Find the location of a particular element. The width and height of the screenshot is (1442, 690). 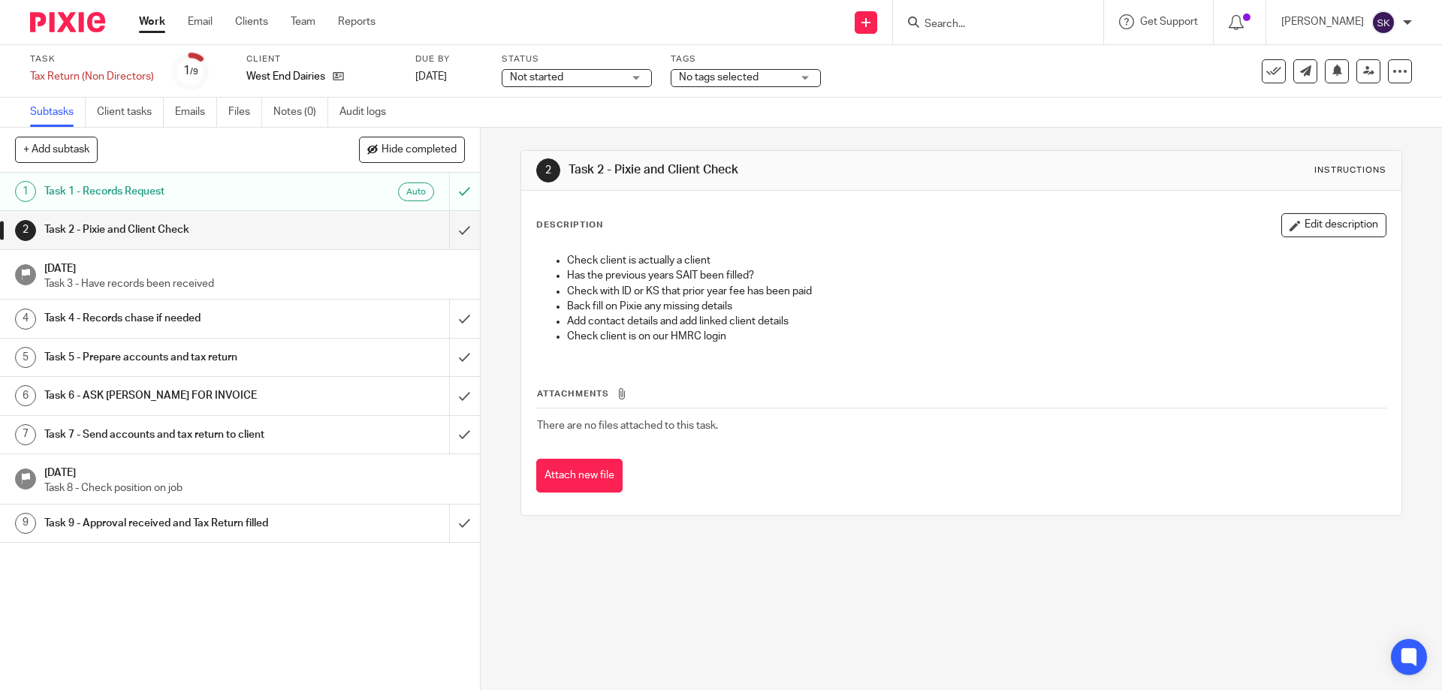

p: Task 8 - Check position on job is located at coordinates (255, 488).